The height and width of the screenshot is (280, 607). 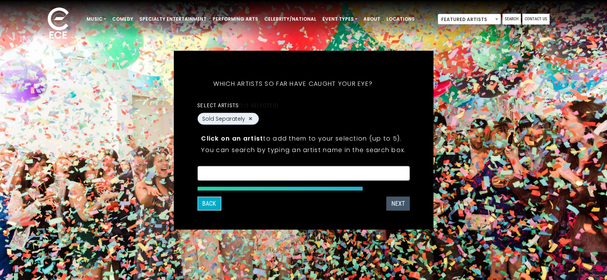 I want to click on img: ece_new_logo_whitev2-1.png, so click(x=58, y=24).